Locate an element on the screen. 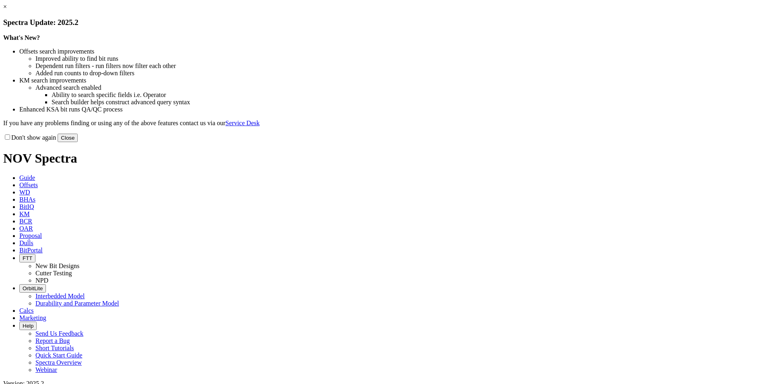 Image resolution: width=770 pixels, height=384 pixels. span: KM is located at coordinates (25, 214).